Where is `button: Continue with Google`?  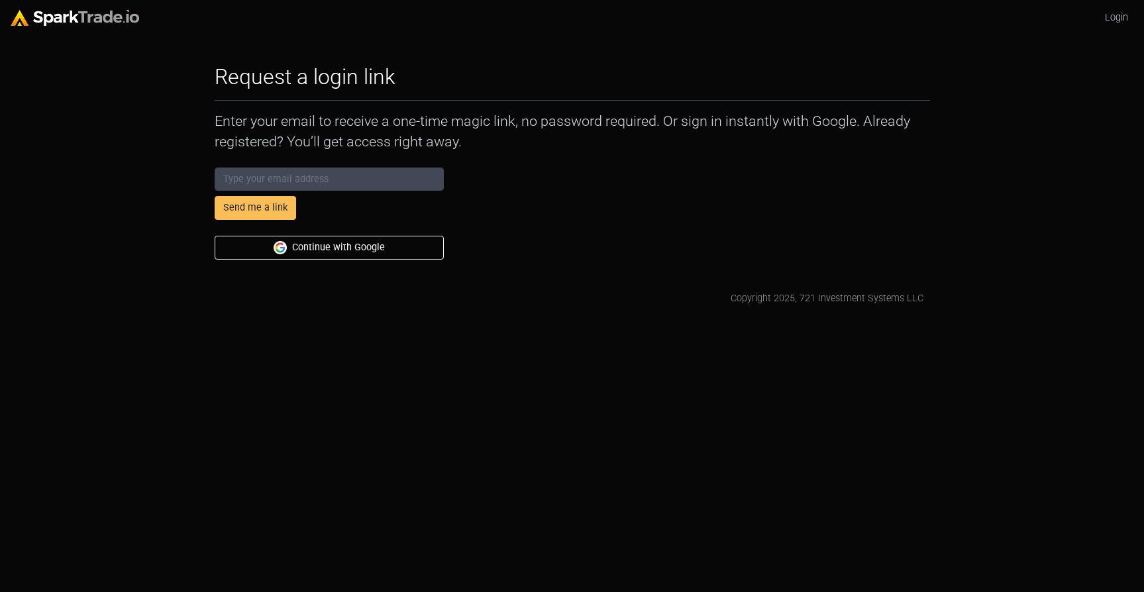 button: Continue with Google is located at coordinates (329, 248).